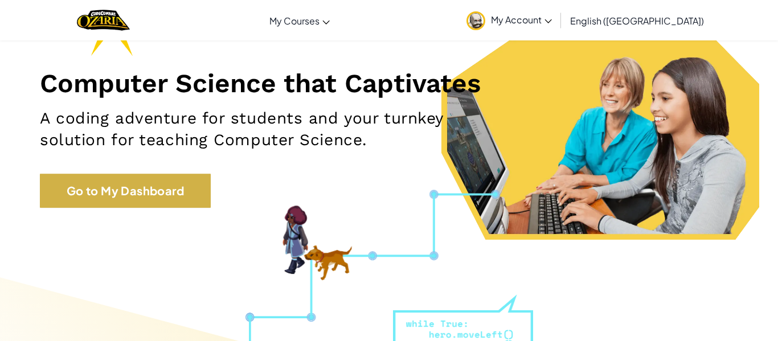 Image resolution: width=778 pixels, height=341 pixels. What do you see at coordinates (476, 21) in the screenshot?
I see `img: avatar` at bounding box center [476, 21].